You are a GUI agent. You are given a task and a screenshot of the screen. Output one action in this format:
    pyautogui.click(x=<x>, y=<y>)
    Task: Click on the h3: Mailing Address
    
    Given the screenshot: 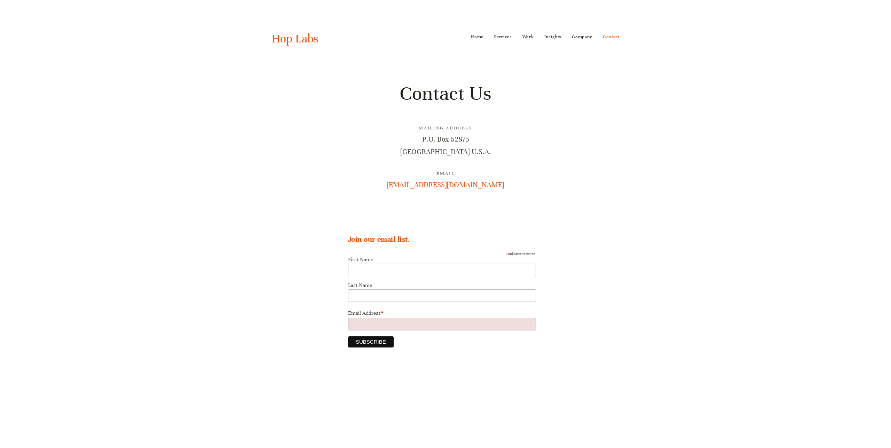 What is the action you would take?
    pyautogui.click(x=445, y=128)
    